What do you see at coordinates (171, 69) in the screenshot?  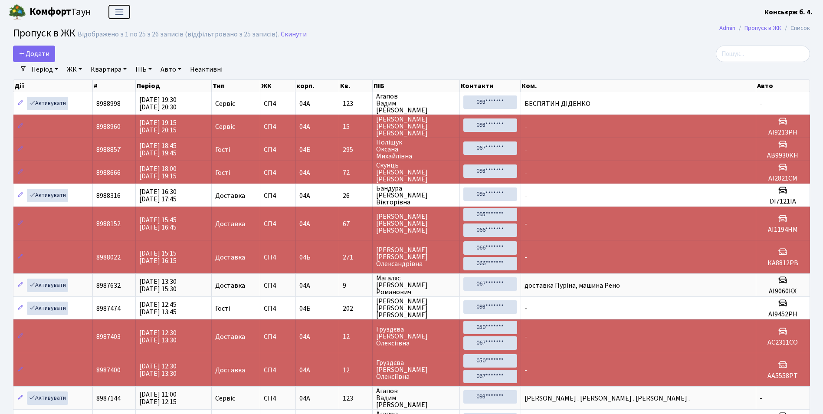 I see `a: Авто` at bounding box center [171, 69].